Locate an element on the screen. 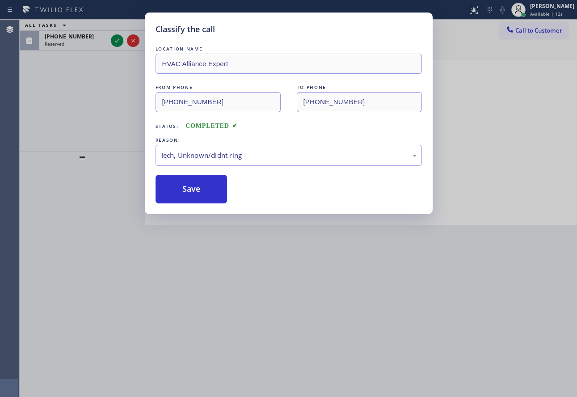 The width and height of the screenshot is (577, 397). div: FROM PHONE is located at coordinates (218, 87).